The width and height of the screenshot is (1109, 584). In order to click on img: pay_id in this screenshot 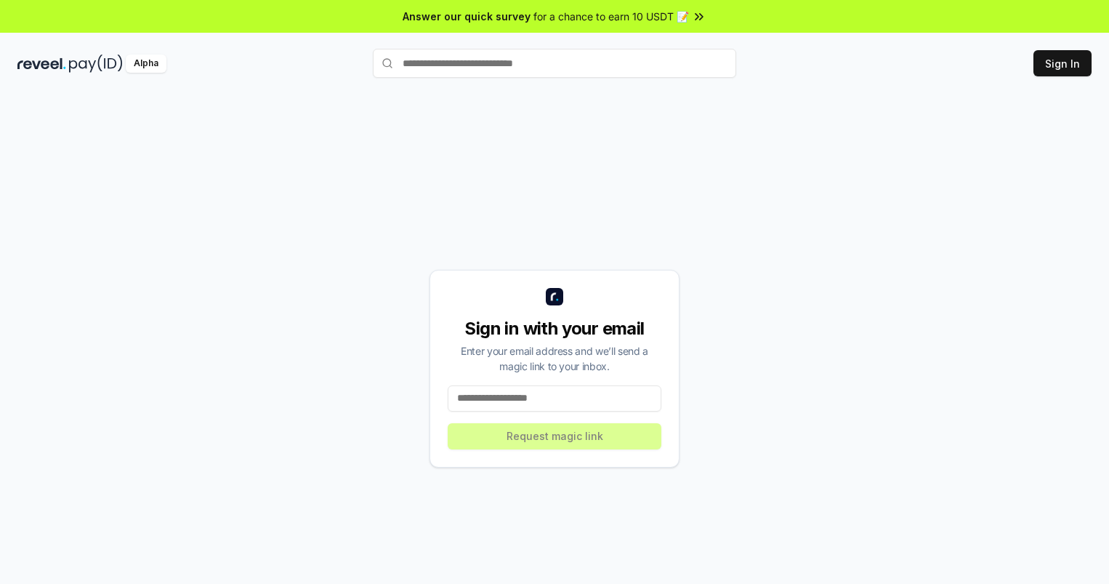, I will do `click(96, 63)`.